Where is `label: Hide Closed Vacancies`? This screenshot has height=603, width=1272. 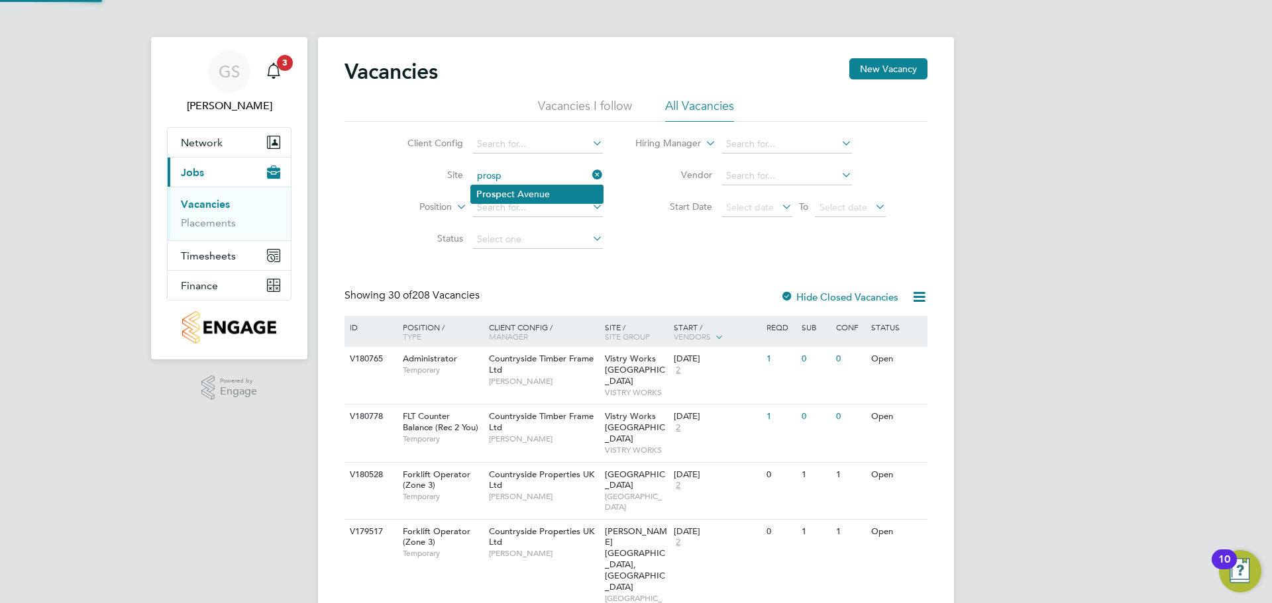
label: Hide Closed Vacancies is located at coordinates (839, 297).